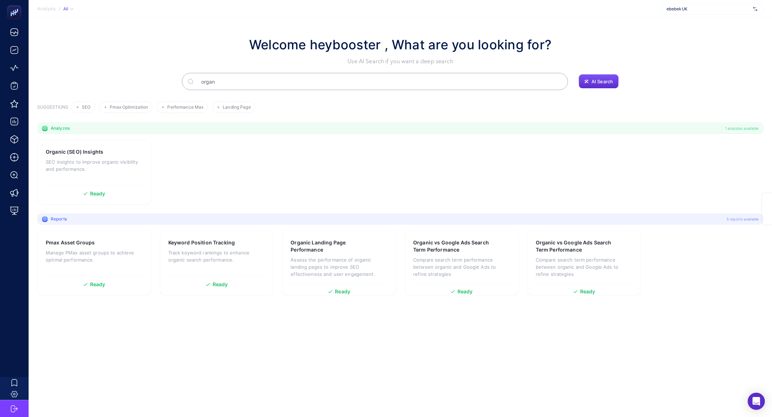 This screenshot has height=417, width=772. What do you see at coordinates (400, 45) in the screenshot?
I see `h1: Welcome heybooster , What are you looking for?` at bounding box center [400, 45].